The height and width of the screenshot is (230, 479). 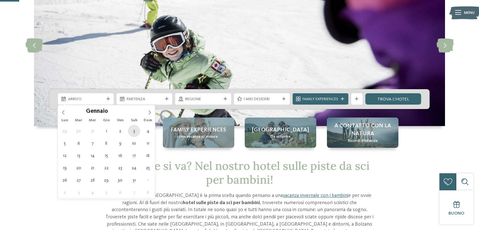 What do you see at coordinates (221, 203) in the screenshot?
I see `strong: hotel sulle piste da sci per bambini` at bounding box center [221, 203].